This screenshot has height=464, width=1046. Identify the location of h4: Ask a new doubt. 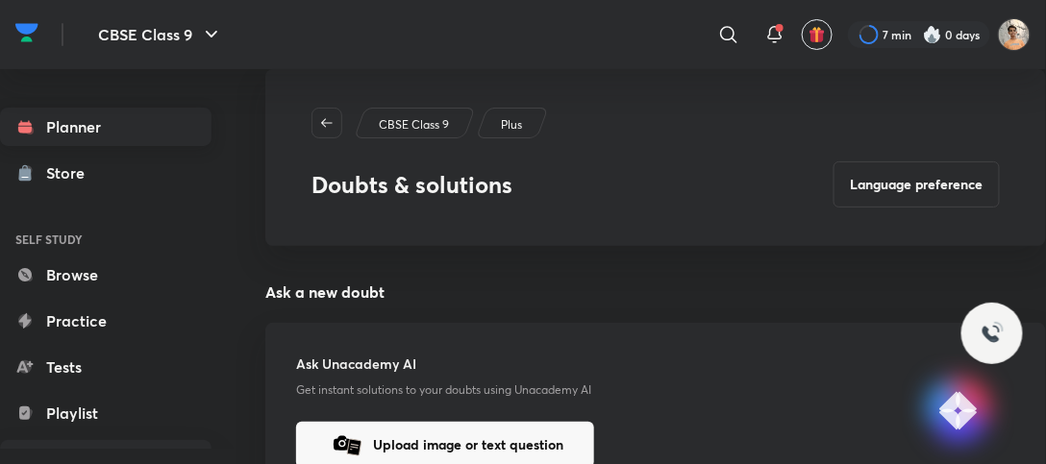
(656, 292).